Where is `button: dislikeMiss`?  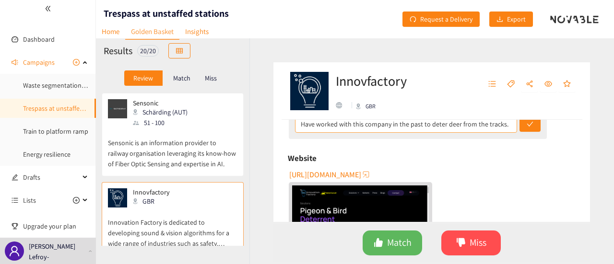 button: dislikeMiss is located at coordinates (471, 243).